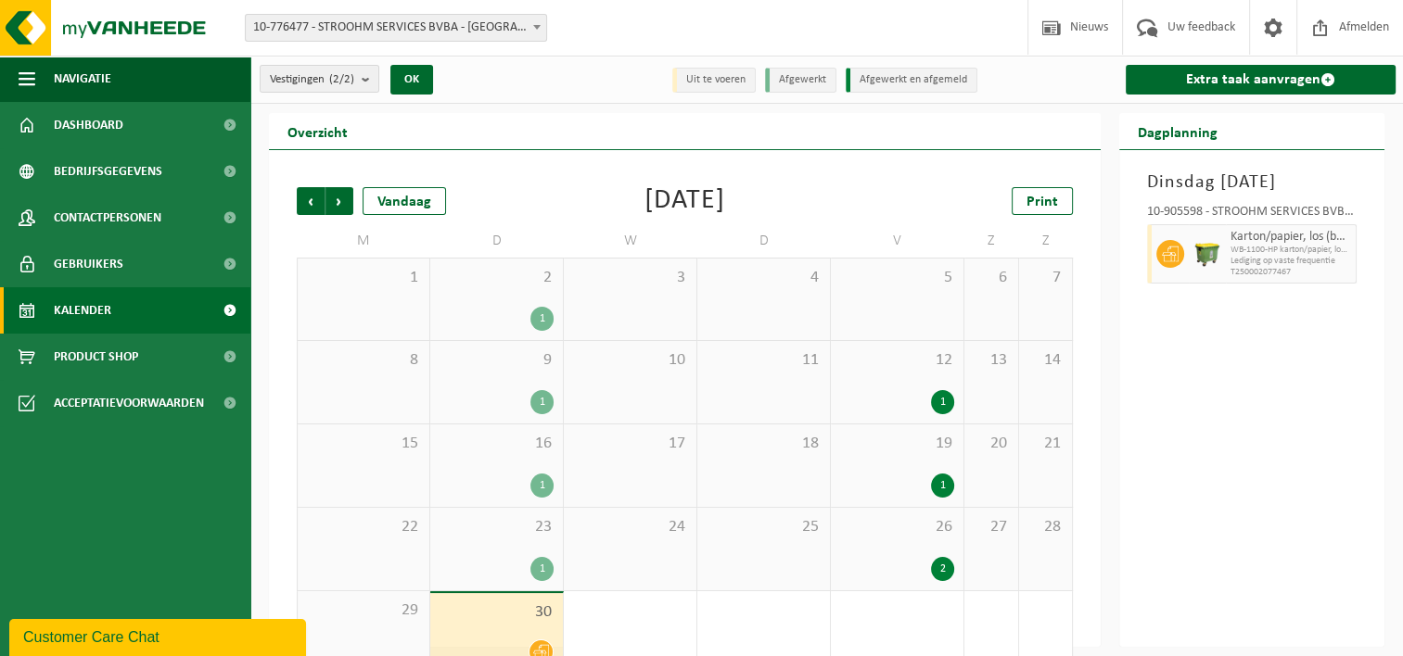  I want to click on span: Lediging op vaste frequentie, so click(1291, 261).